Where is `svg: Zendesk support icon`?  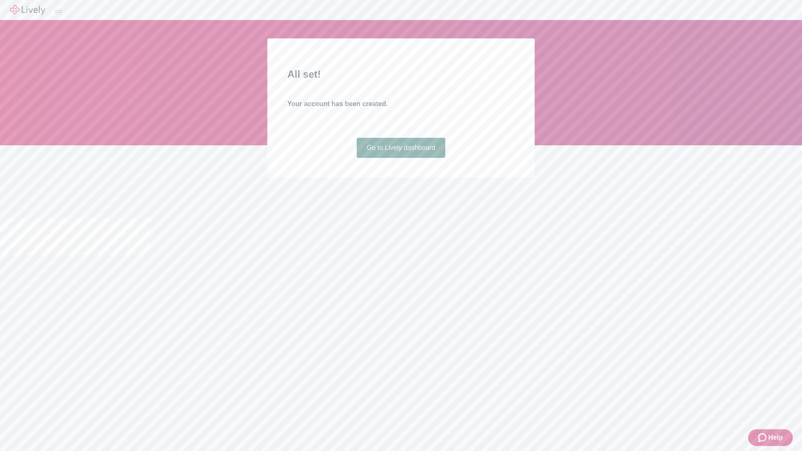
svg: Zendesk support icon is located at coordinates (763, 438).